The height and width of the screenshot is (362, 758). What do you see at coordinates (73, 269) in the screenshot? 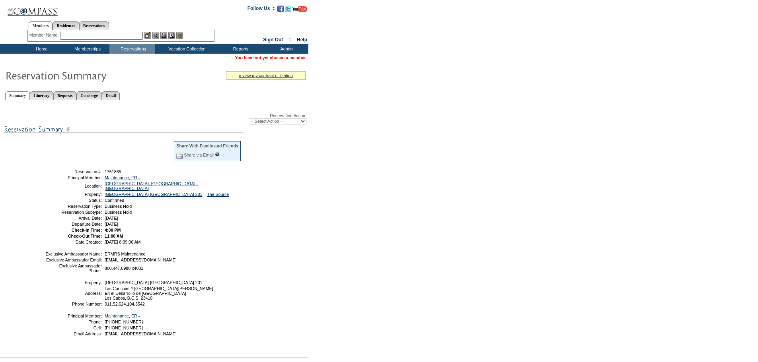
I see `td: Exclusive Ambassador Phone:` at bounding box center [73, 269].